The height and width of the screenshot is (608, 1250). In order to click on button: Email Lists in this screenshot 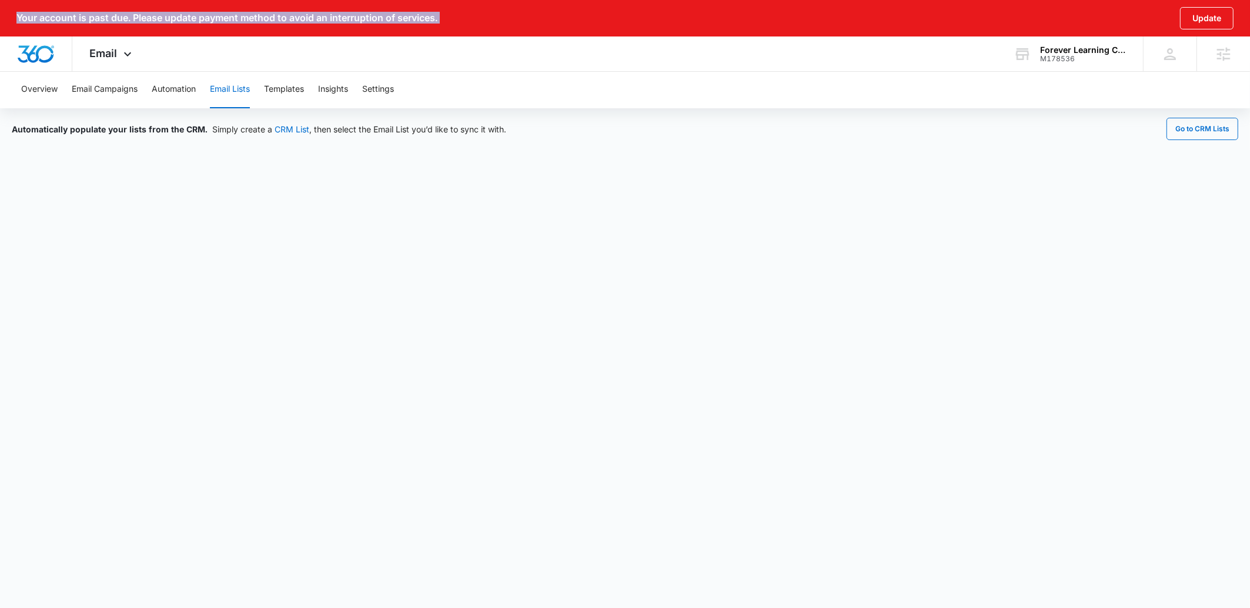, I will do `click(230, 89)`.